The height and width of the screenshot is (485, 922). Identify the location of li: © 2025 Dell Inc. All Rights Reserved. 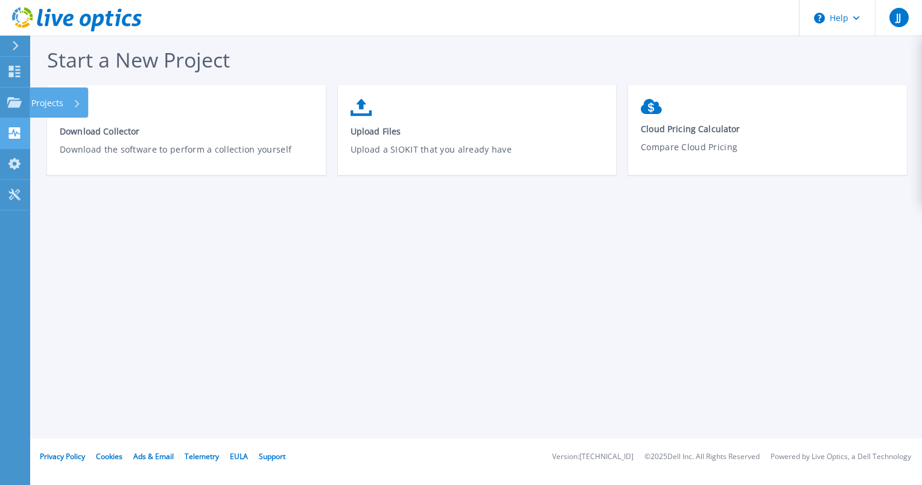
(702, 457).